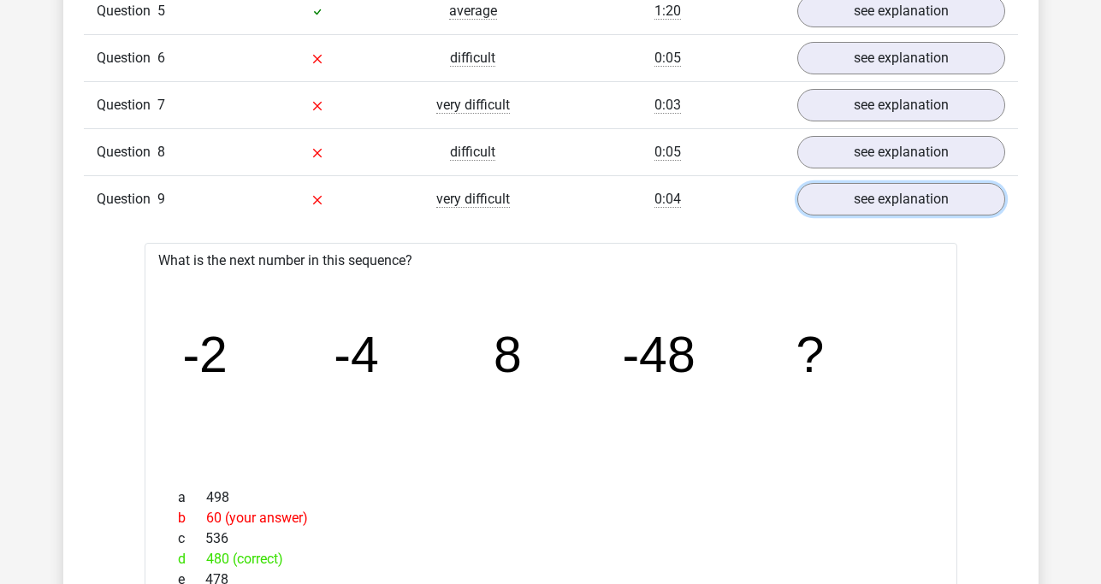 The image size is (1101, 584). What do you see at coordinates (551, 539) in the screenshot?
I see `div: 536` at bounding box center [551, 539].